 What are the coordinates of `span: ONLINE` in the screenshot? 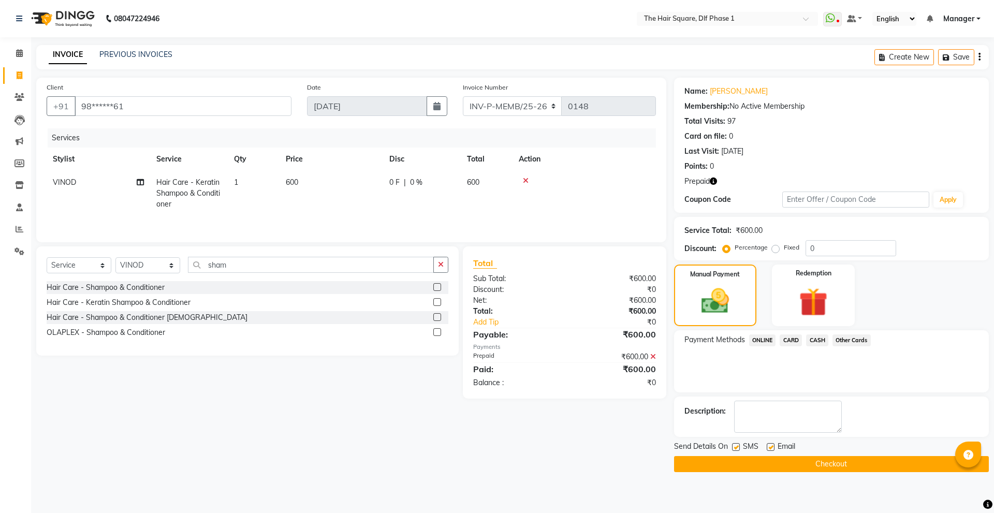 It's located at (762, 340).